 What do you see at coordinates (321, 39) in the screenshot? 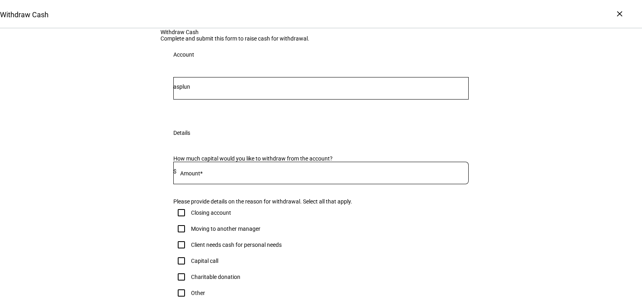
I see `div: Complete and submit this form to raise cash for withdrawal.` at bounding box center [321, 39].